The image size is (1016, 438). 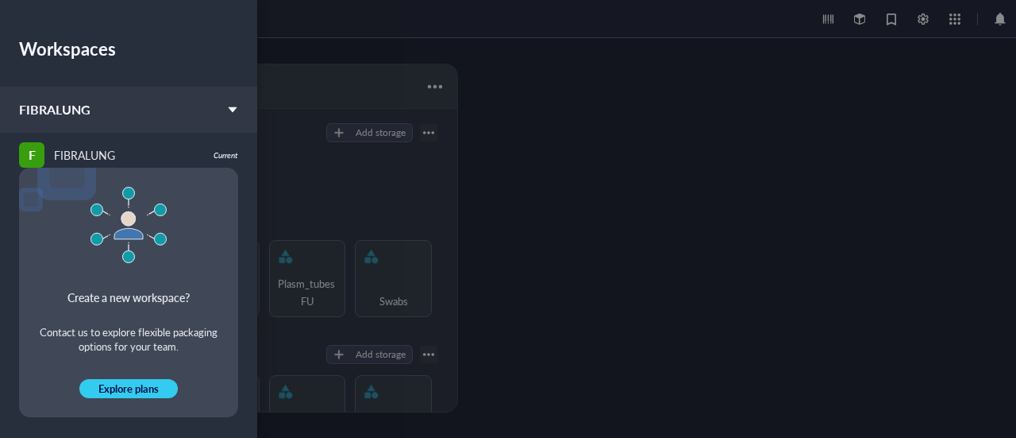 What do you see at coordinates (129, 225) in the screenshot?
I see `img: New workspace` at bounding box center [129, 225].